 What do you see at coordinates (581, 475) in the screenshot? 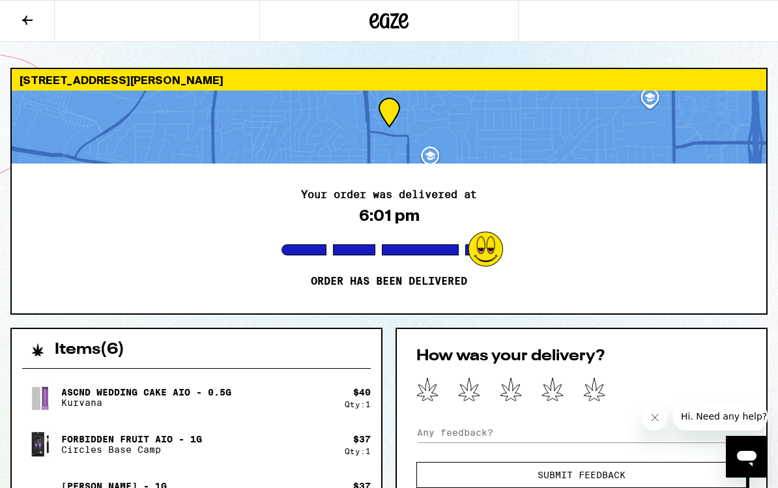
I see `button: Submit Feedback` at bounding box center [581, 475].